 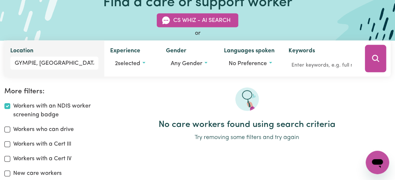 What do you see at coordinates (189, 63) in the screenshot?
I see `button: Worker gender preference` at bounding box center [189, 63].